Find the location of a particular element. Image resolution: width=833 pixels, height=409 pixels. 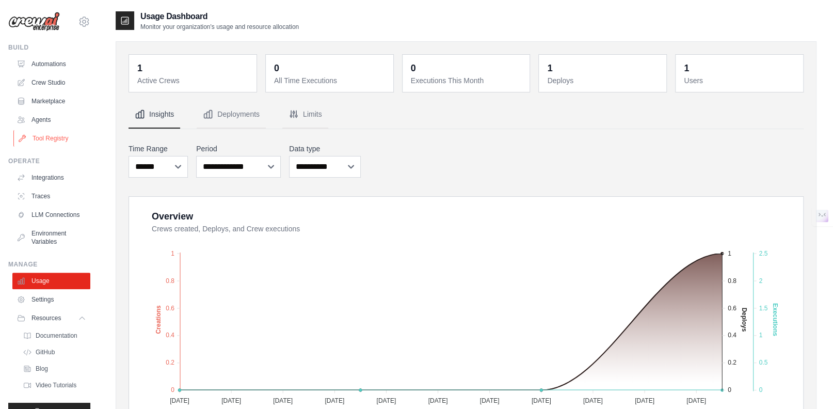

span: Blog is located at coordinates (42, 369).